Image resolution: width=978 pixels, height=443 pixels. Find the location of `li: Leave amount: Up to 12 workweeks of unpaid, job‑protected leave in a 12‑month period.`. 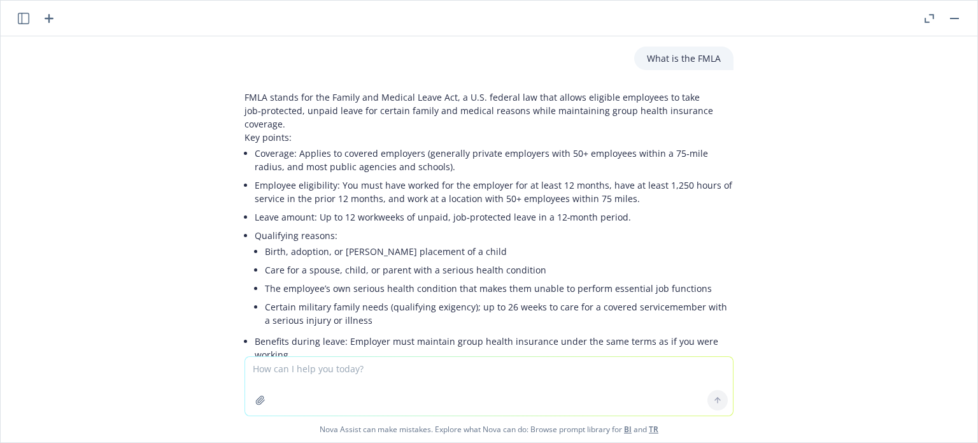

li: Leave amount: Up to 12 workweeks of unpaid, job‑protected leave in a 12‑month period. is located at coordinates (494, 217).